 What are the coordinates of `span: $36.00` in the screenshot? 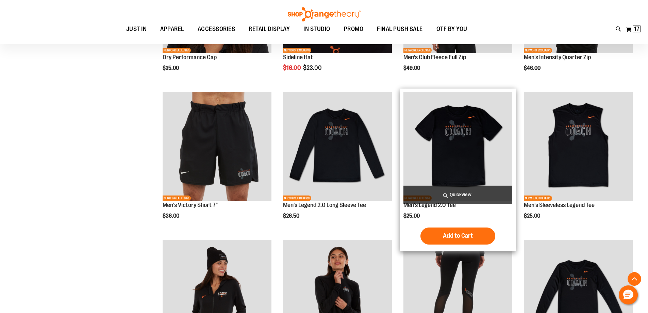 It's located at (171, 216).